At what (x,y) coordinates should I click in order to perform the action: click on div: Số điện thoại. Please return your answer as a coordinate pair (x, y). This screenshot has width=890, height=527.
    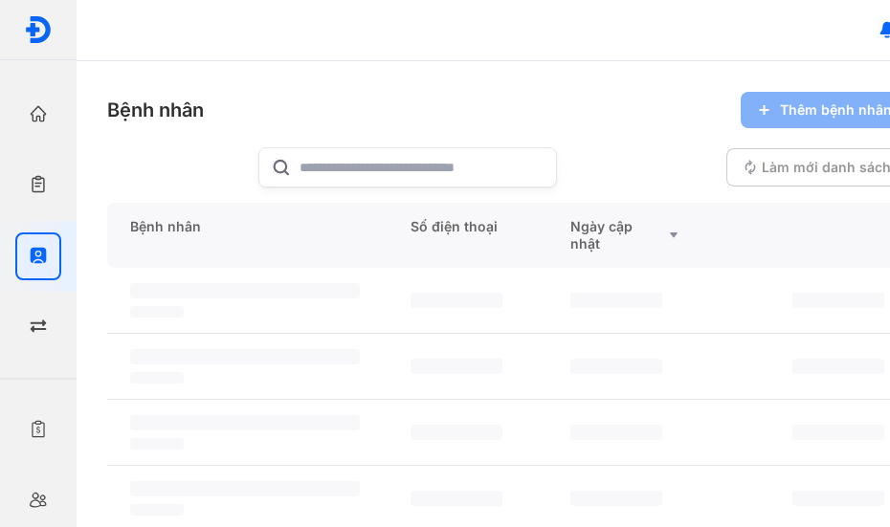
    Looking at the image, I should click on (467, 235).